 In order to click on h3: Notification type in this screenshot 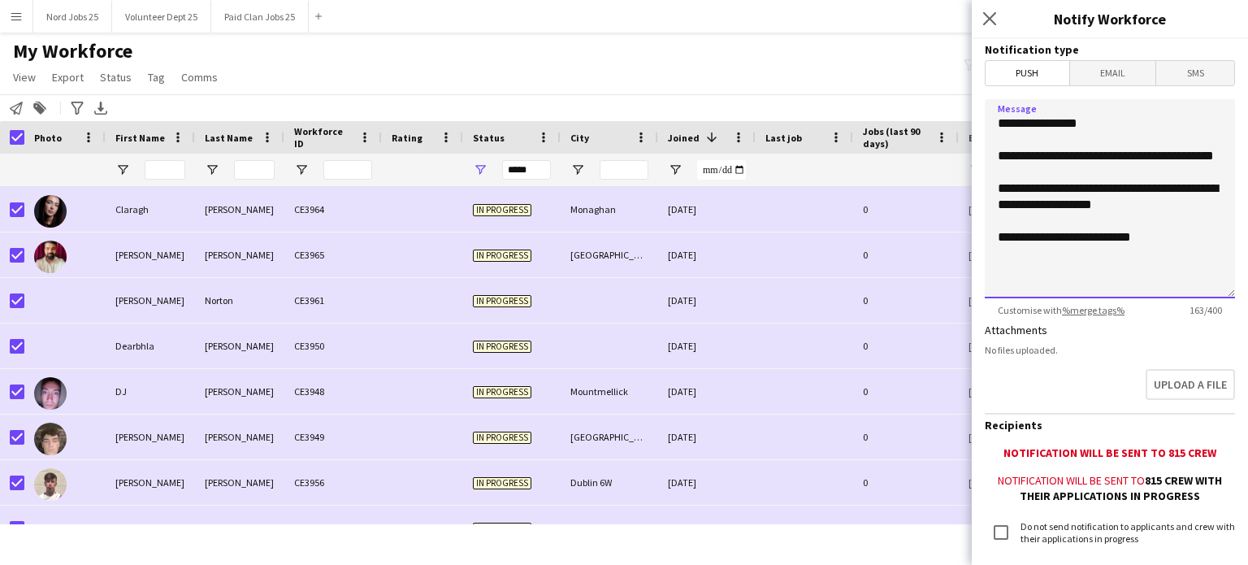, I will do `click(1110, 50)`.